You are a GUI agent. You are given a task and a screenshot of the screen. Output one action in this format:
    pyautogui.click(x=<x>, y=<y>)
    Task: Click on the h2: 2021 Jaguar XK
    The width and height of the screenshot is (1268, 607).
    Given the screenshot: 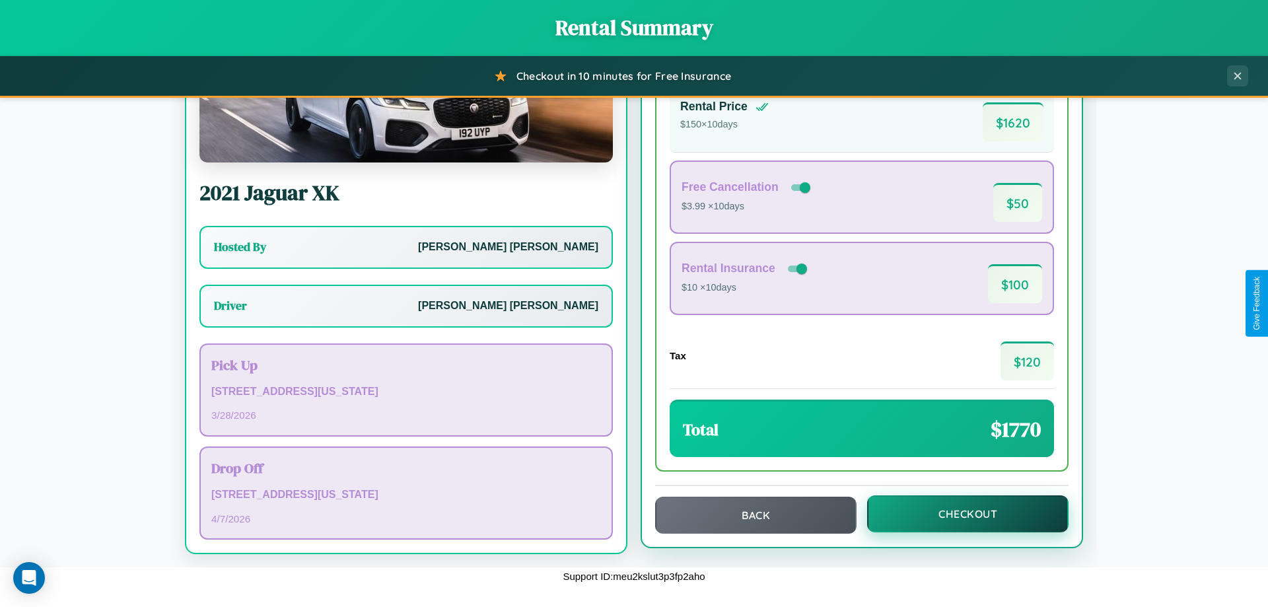 What is the action you would take?
    pyautogui.click(x=406, y=193)
    